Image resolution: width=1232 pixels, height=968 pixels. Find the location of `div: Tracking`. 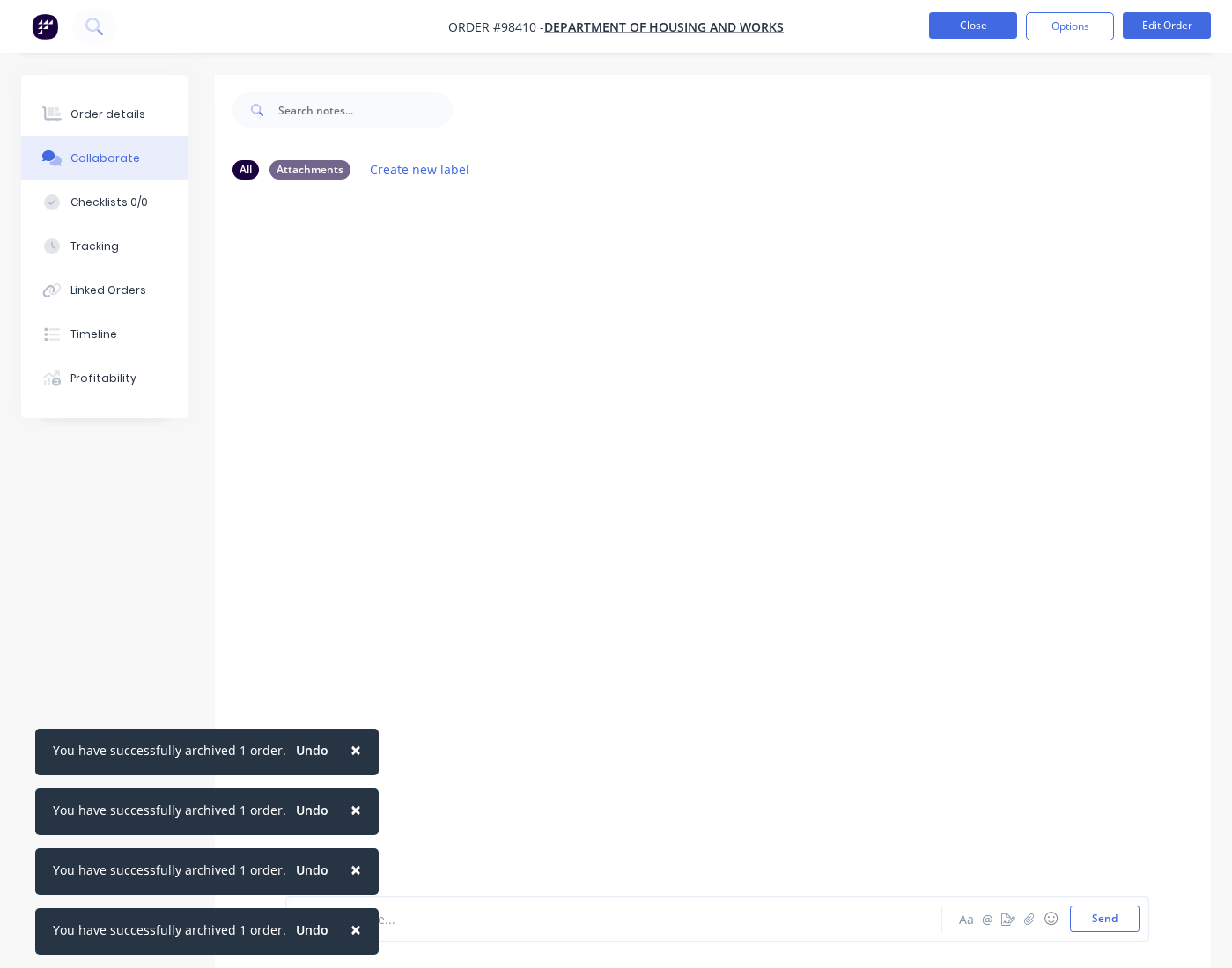

div: Tracking is located at coordinates (94, 246).